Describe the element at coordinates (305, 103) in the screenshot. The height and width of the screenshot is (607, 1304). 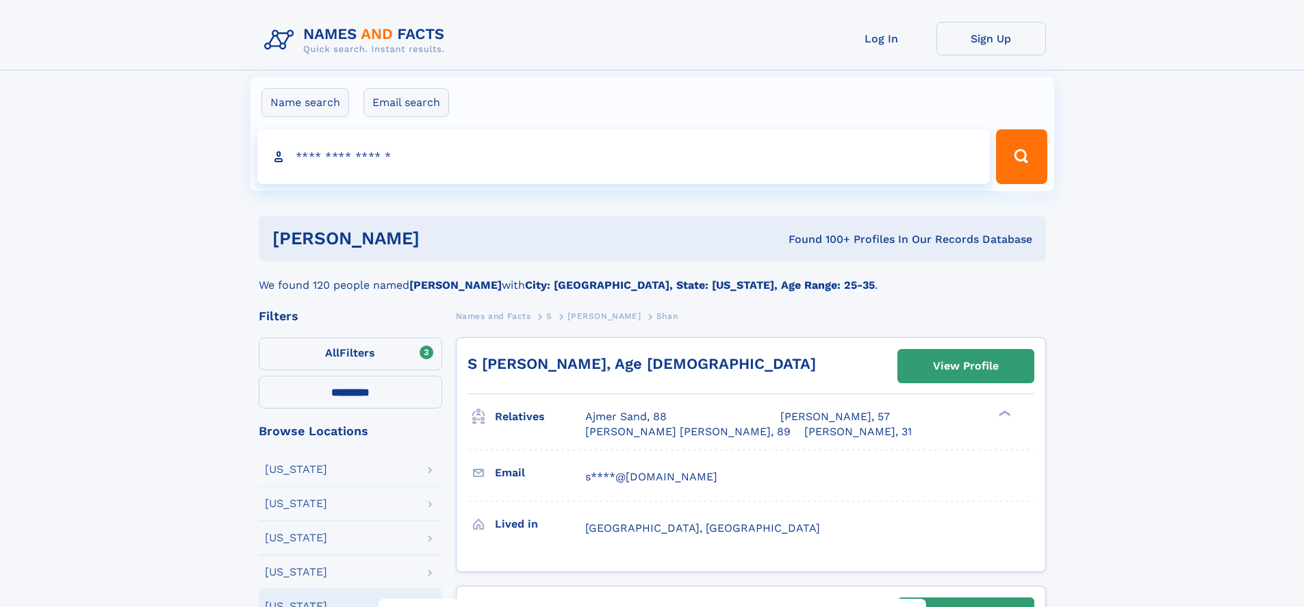
I see `label: Name search` at that location.